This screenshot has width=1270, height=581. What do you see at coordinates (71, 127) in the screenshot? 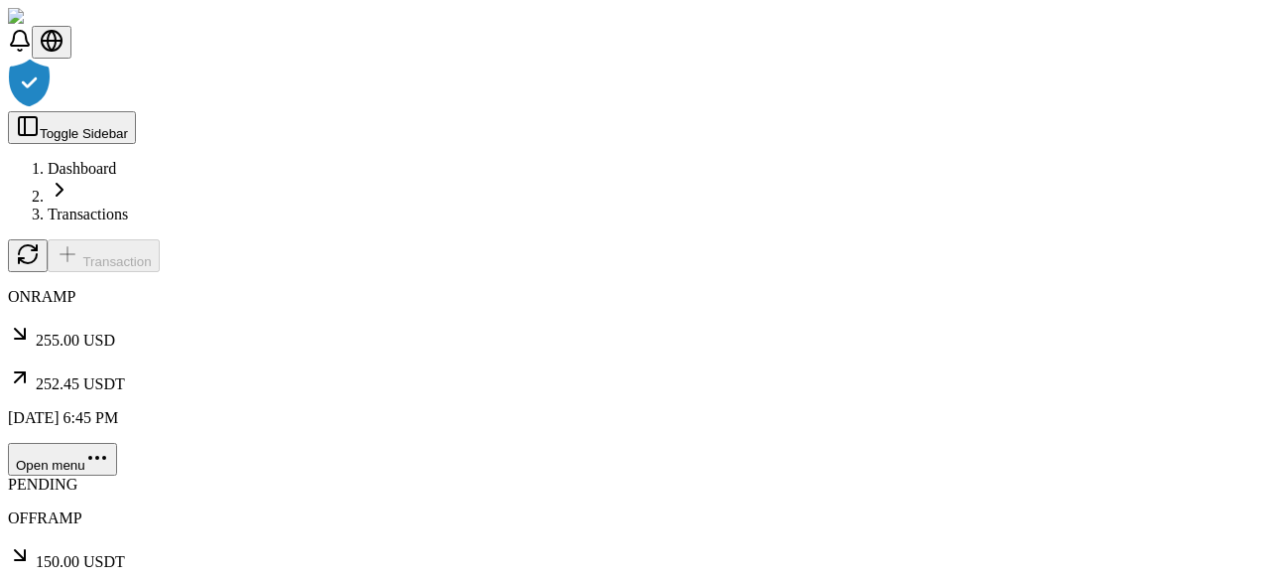
I see `button: Toggle Sidebar` at bounding box center [71, 127].